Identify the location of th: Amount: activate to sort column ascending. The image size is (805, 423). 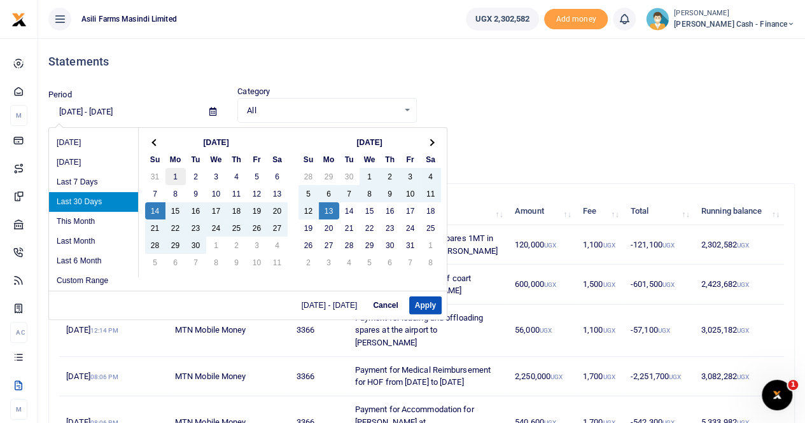
(541, 211).